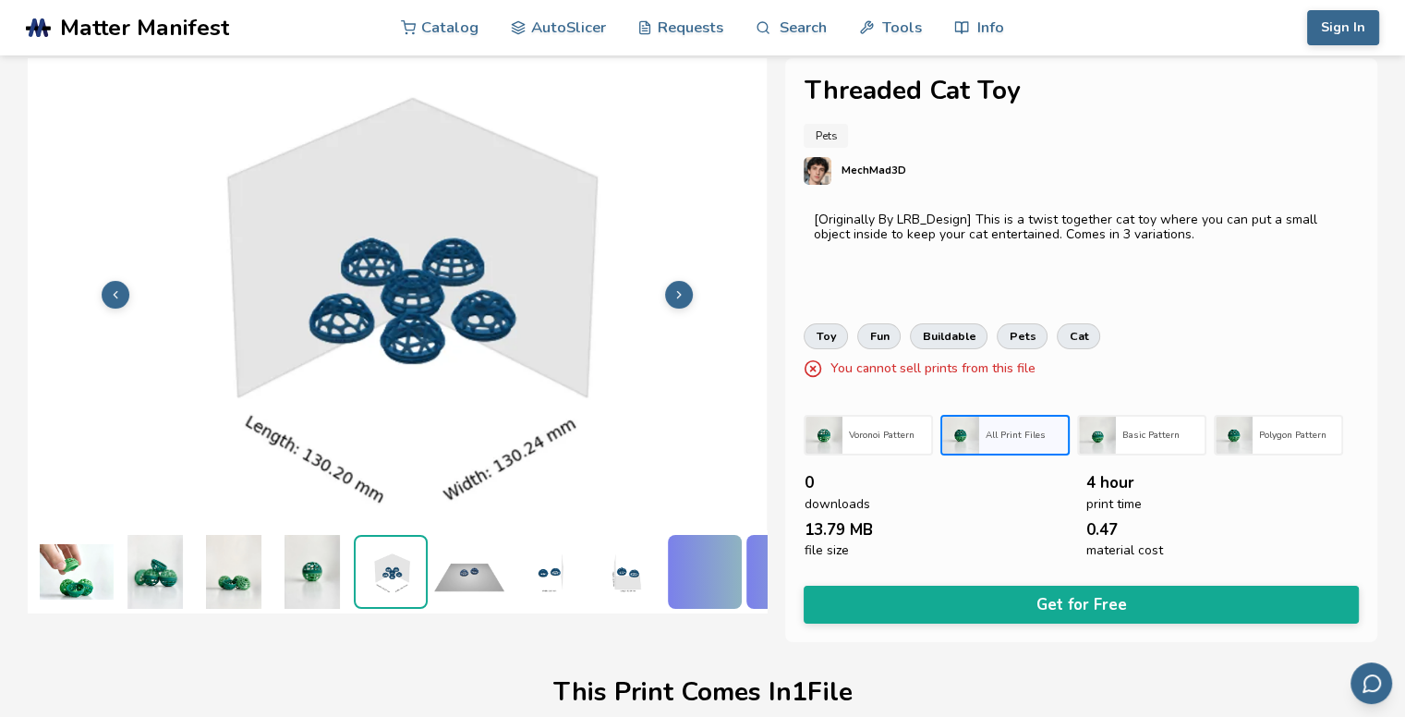 The image size is (1405, 717). I want to click on span: material cost, so click(1124, 551).